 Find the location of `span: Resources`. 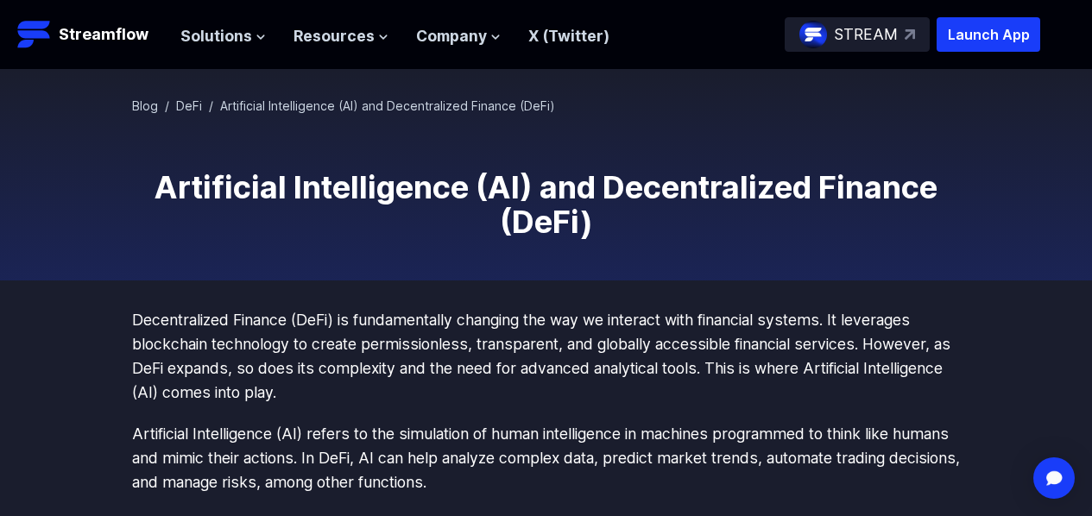

span: Resources is located at coordinates (334, 36).